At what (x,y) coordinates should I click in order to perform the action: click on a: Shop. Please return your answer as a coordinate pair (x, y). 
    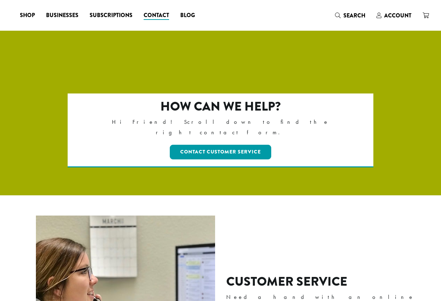
    Looking at the image, I should click on (27, 15).